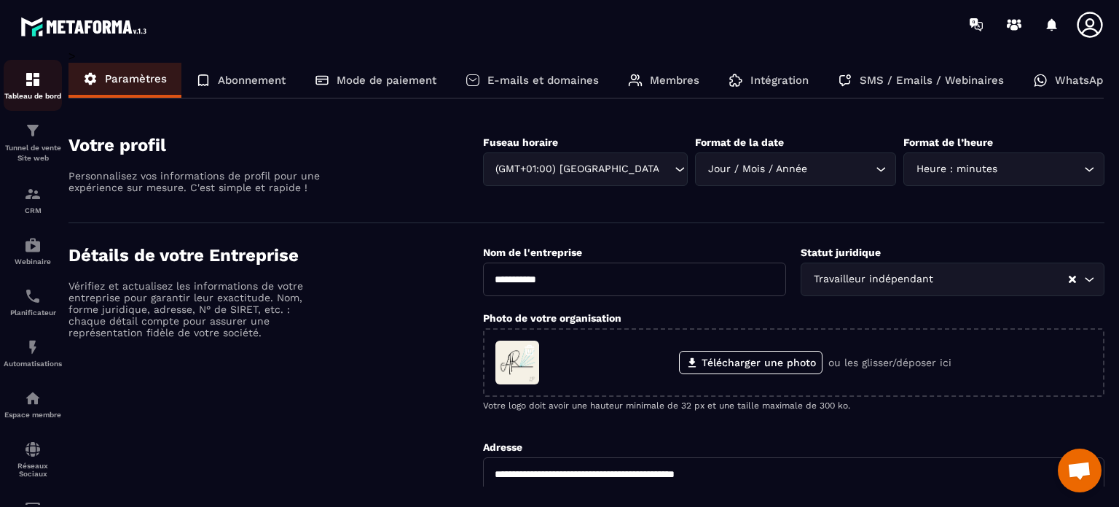 This screenshot has height=507, width=1119. I want to click on a: automationsautomationsEspace membre, so click(33, 404).